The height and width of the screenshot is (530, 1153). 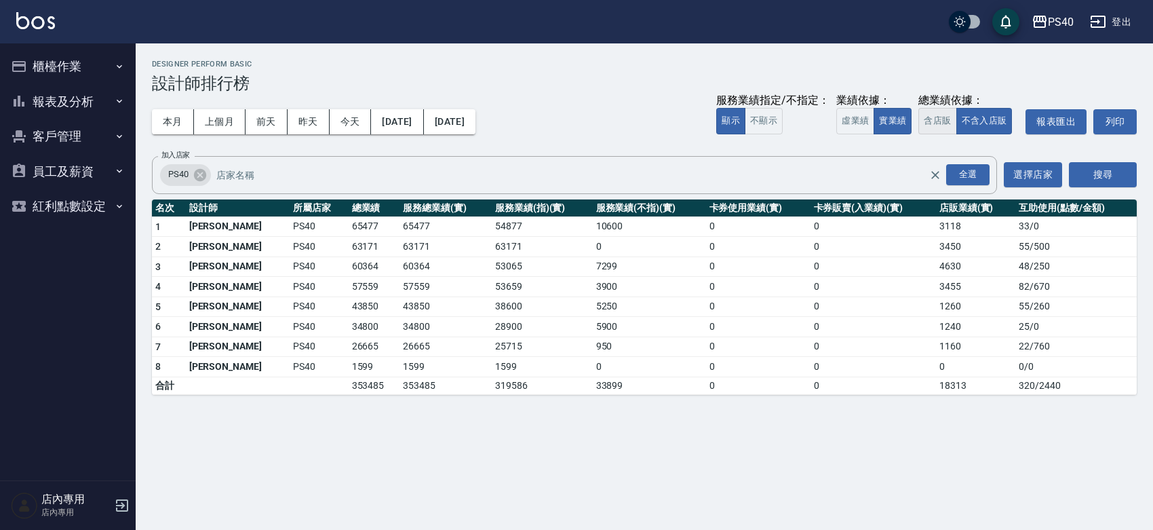 What do you see at coordinates (649, 327) in the screenshot?
I see `td: 5900` at bounding box center [649, 327].